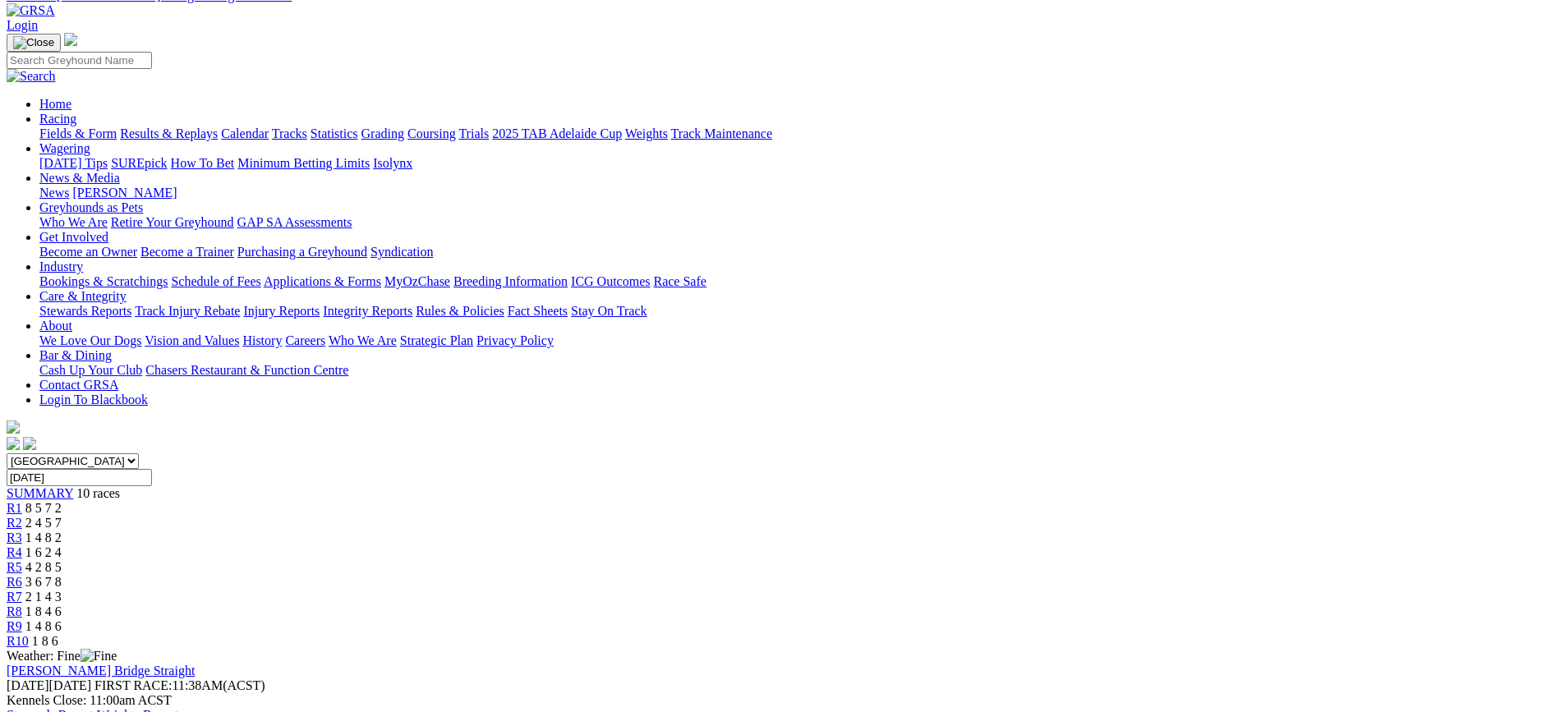  I want to click on a: Greyhounds as Pets, so click(91, 207).